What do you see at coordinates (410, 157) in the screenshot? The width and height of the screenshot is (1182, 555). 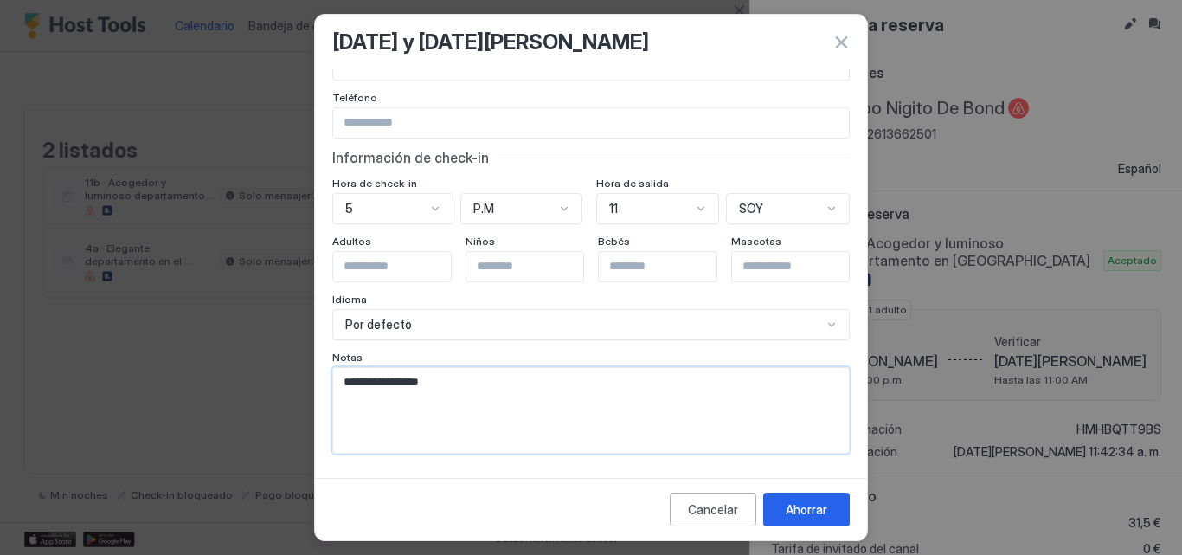 I see `font: Información de check-in` at bounding box center [410, 157].